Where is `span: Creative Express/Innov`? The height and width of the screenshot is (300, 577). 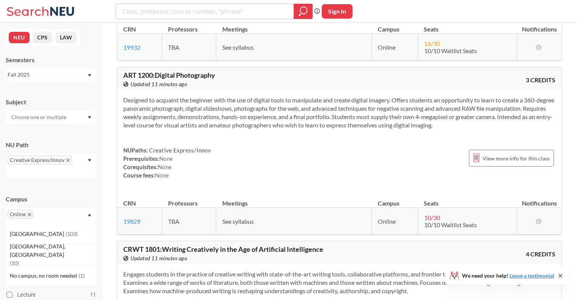 span: Creative Express/Innov is located at coordinates (180, 150).